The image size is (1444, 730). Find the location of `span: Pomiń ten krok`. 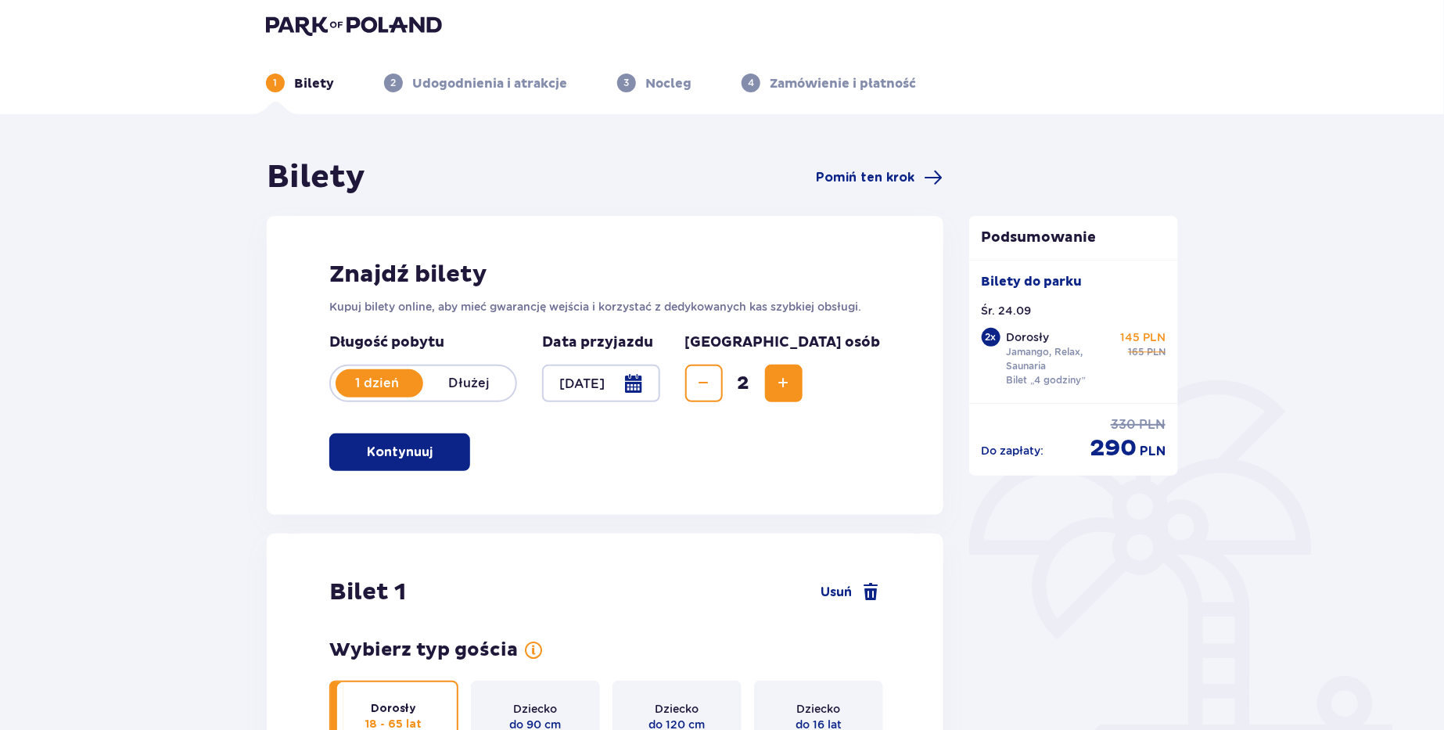

span: Pomiń ten krok is located at coordinates (866, 178).